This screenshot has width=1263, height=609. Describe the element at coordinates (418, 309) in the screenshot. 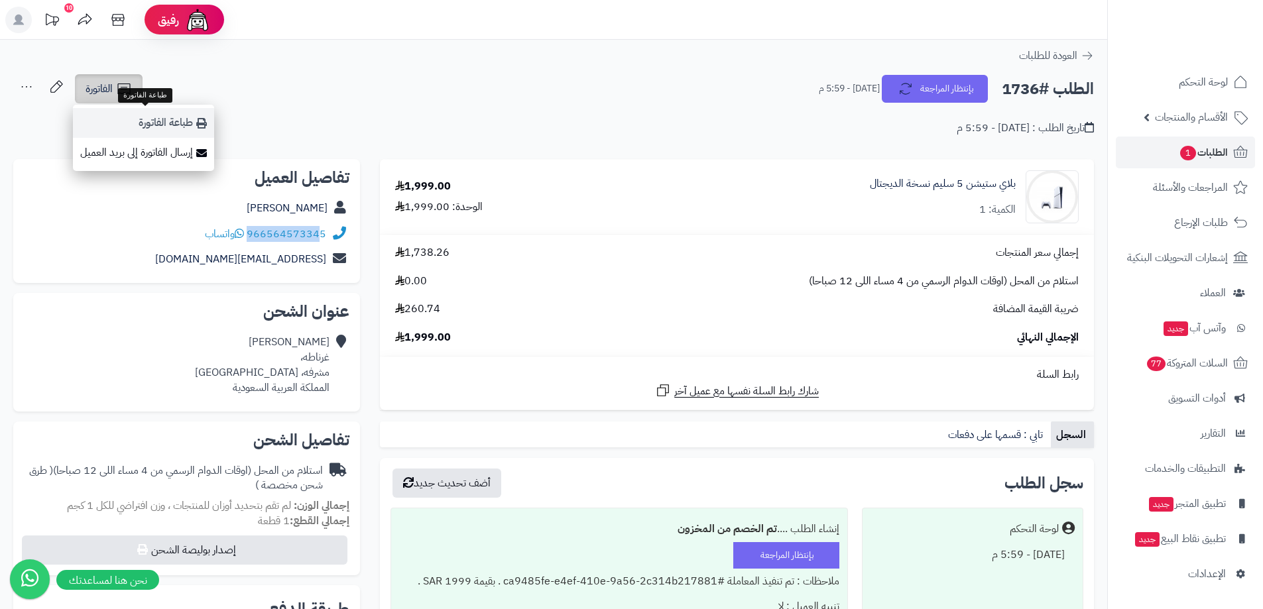

I see `span: 260.74` at that location.